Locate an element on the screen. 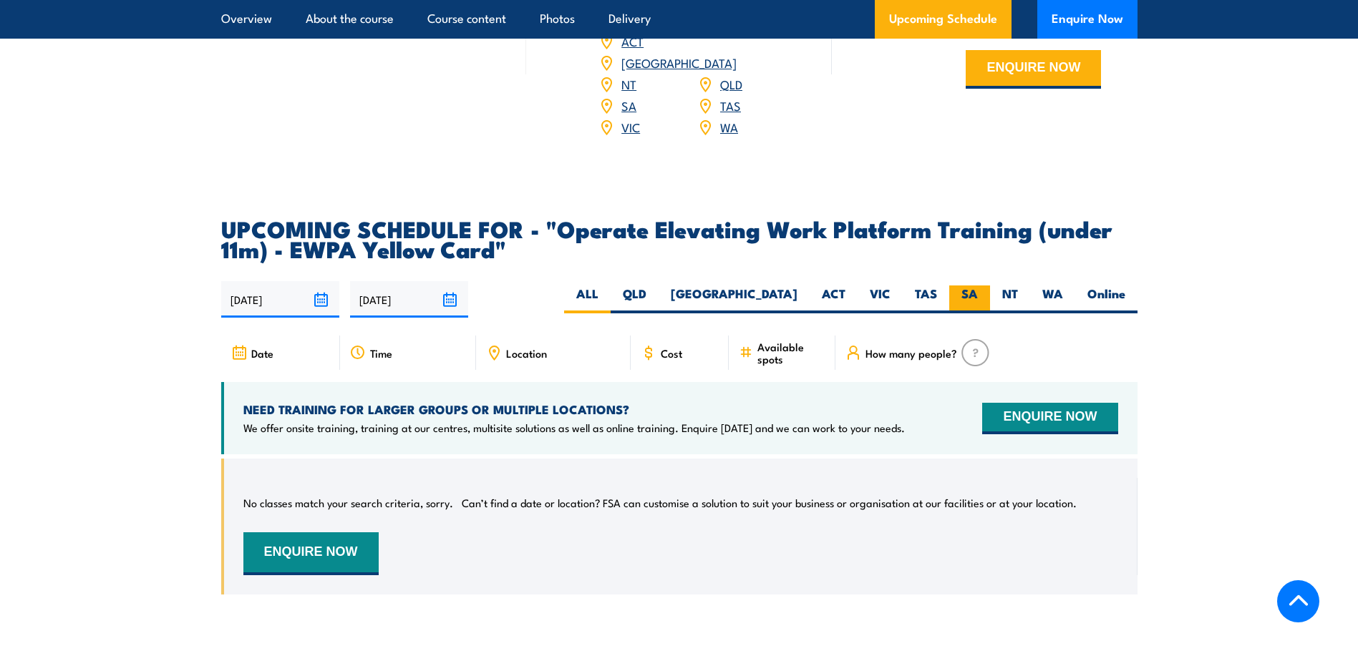 Image resolution: width=1358 pixels, height=661 pixels. p: We offer onsite training, training at our centres, multisite solutions as well as online training... is located at coordinates (574, 428).